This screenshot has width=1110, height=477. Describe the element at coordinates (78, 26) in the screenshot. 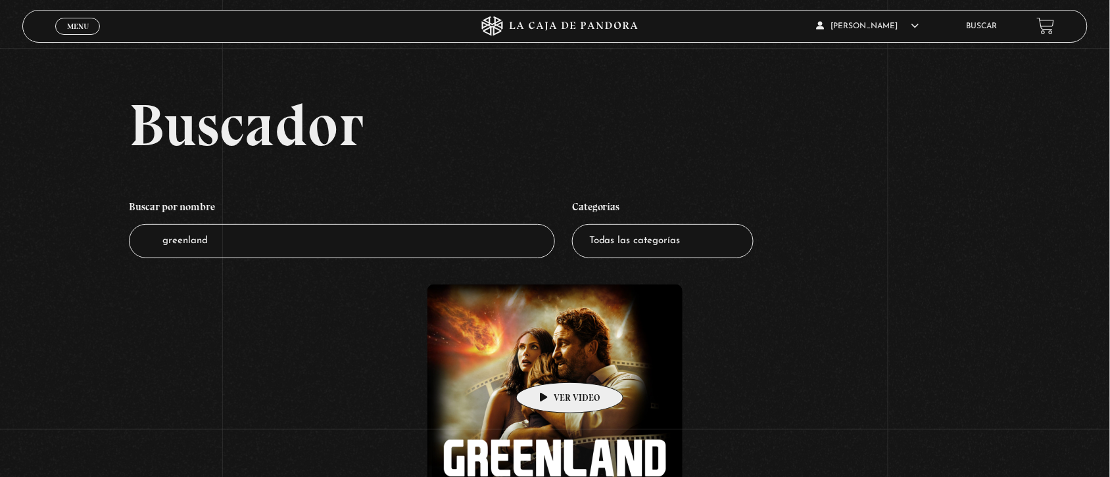

I see `span: Menu` at that location.